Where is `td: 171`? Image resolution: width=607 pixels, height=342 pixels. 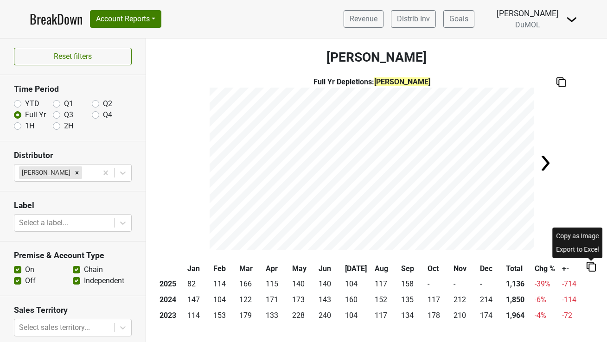 td: 171 is located at coordinates (277, 300).